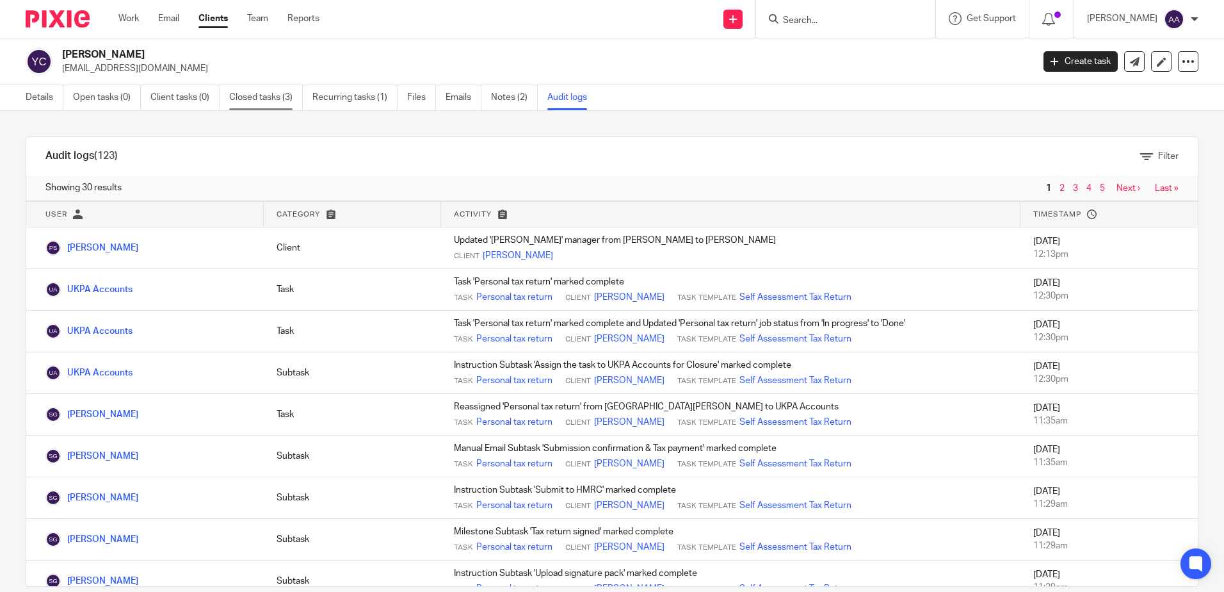 The height and width of the screenshot is (592, 1224). Describe the element at coordinates (81, 156) in the screenshot. I see `h1: Audit logs` at that location.